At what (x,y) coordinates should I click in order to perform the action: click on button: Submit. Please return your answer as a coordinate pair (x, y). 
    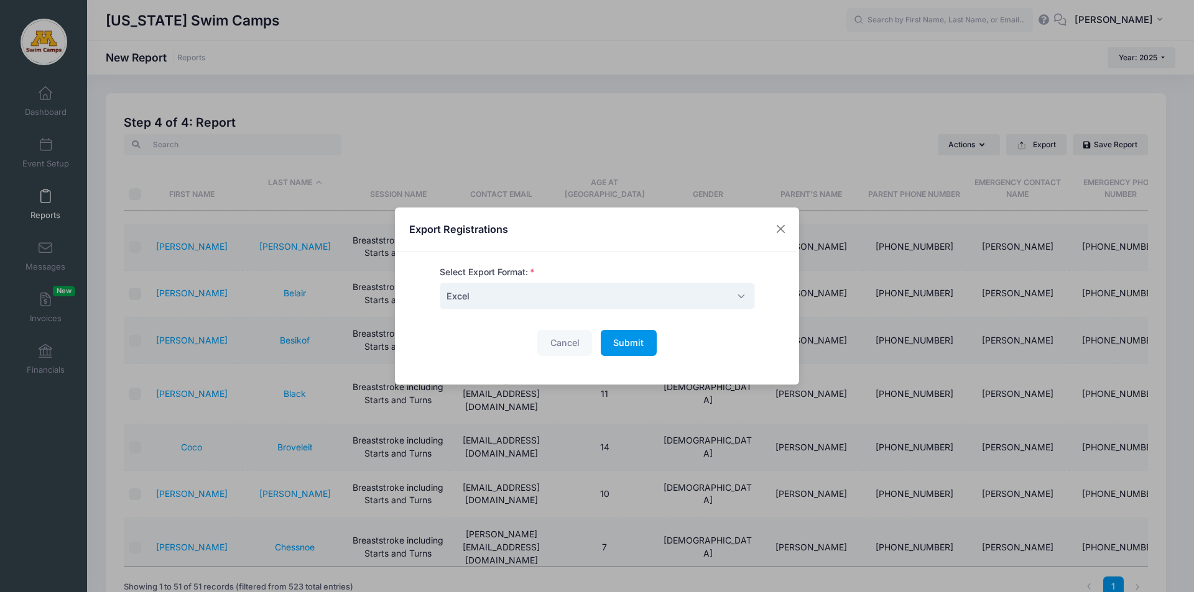
    Looking at the image, I should click on (628, 343).